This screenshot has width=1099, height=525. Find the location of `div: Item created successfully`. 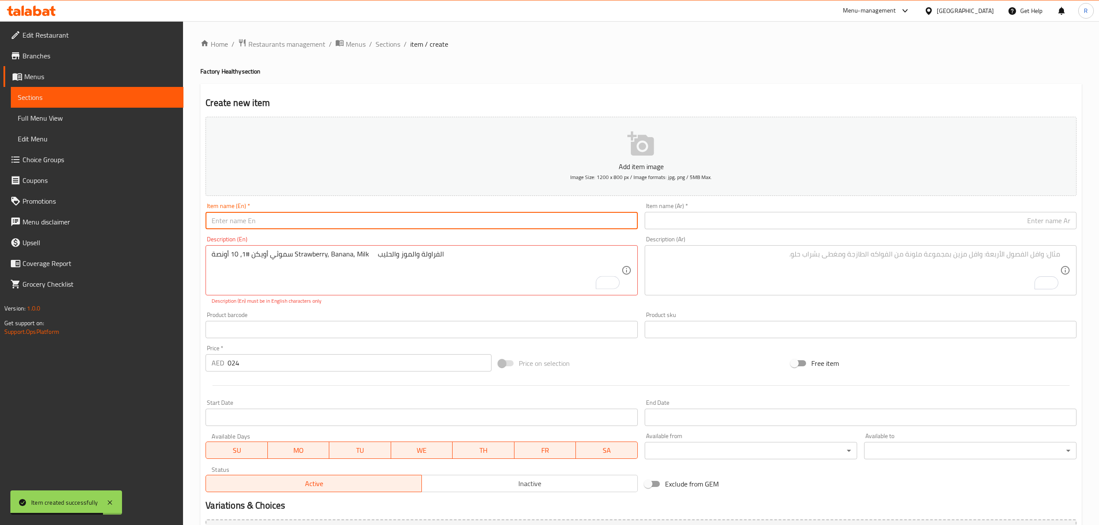

div: Item created successfully is located at coordinates (64, 503).